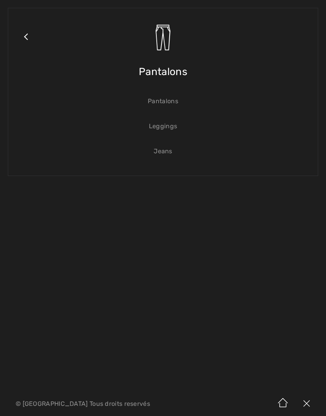 The width and height of the screenshot is (326, 416). Describe the element at coordinates (283, 404) in the screenshot. I see `img: Accueil` at that location.